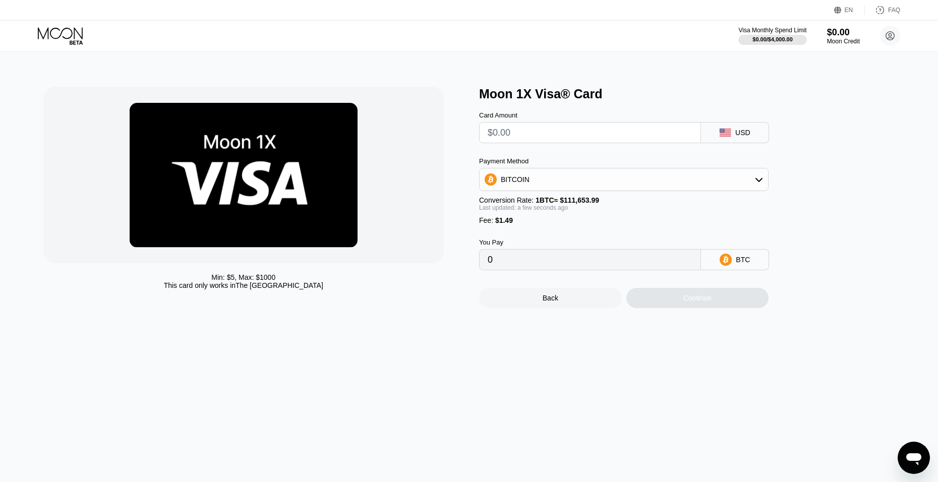 The image size is (938, 482). Describe the element at coordinates (772, 36) in the screenshot. I see `div: Visa Monthly Spend Limit$0.00/$4,000.00` at that location.